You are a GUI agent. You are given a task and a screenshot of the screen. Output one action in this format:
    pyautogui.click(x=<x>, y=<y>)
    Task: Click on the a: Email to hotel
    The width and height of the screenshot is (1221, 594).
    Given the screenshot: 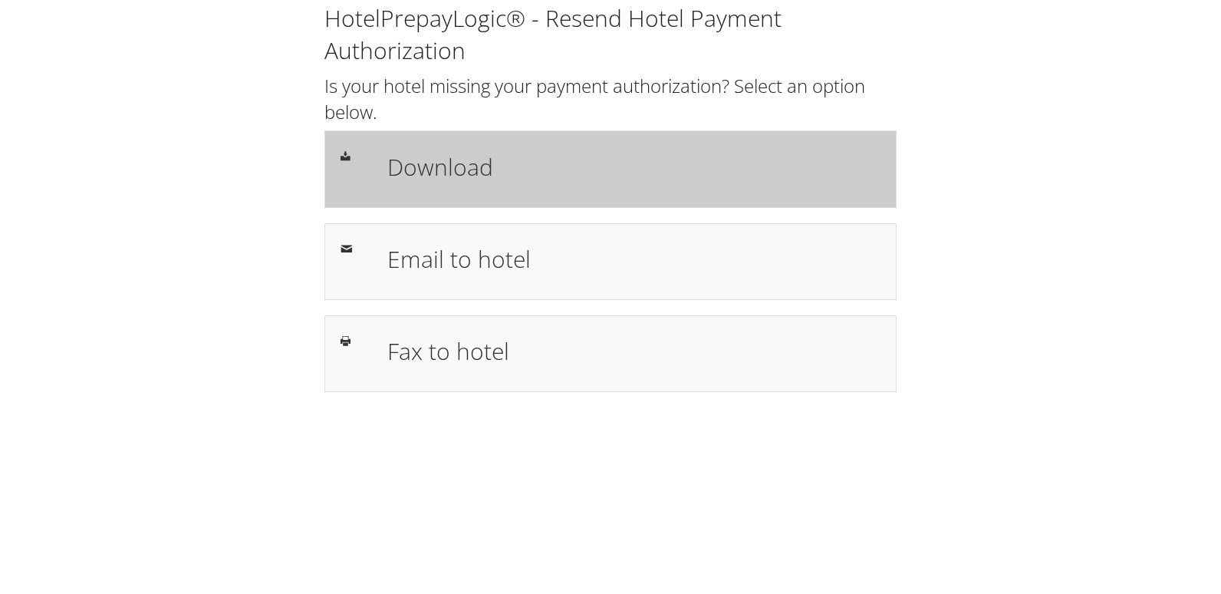 What is the action you would take?
    pyautogui.click(x=611, y=262)
    